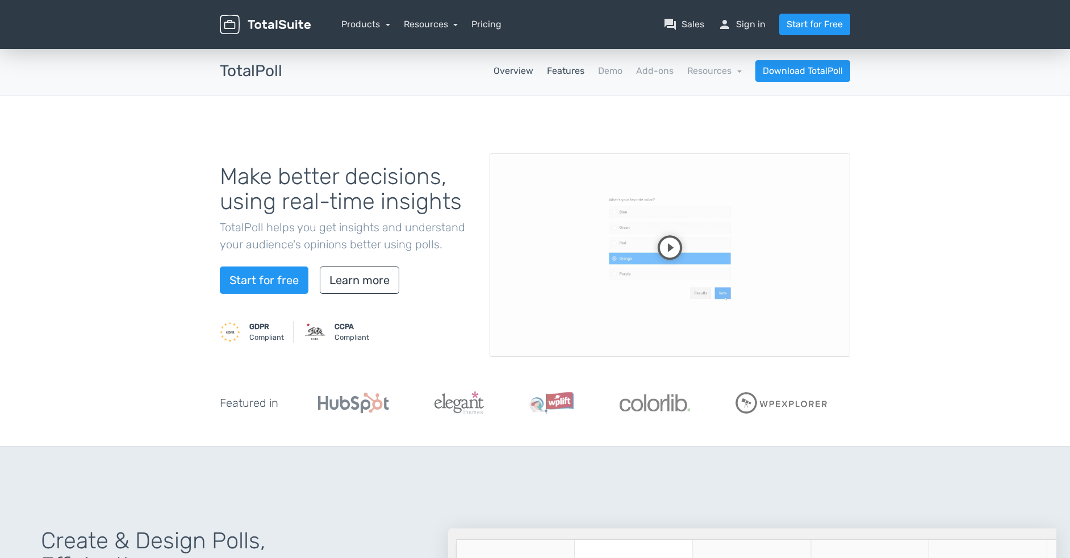  What do you see at coordinates (486, 24) in the screenshot?
I see `a: Pricing` at bounding box center [486, 24].